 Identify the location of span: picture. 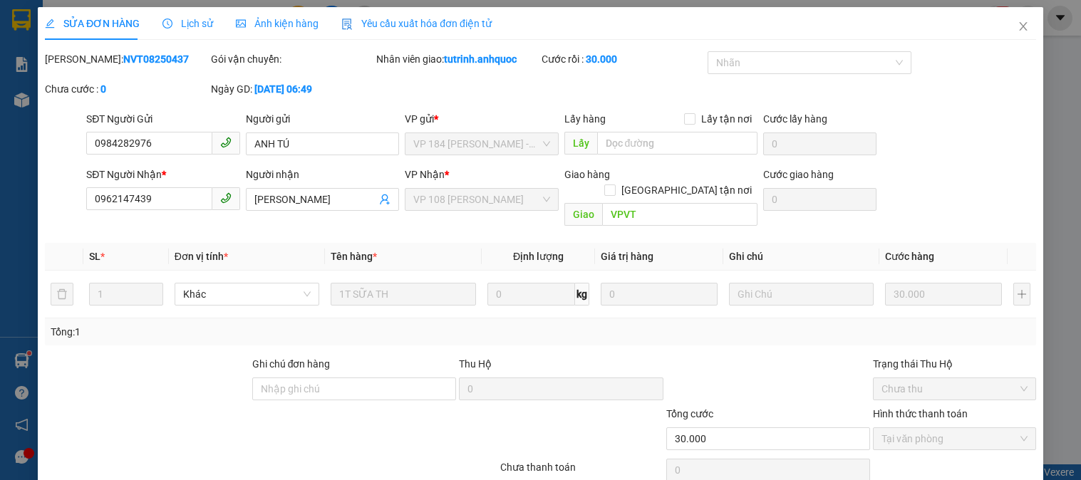
(241, 24).